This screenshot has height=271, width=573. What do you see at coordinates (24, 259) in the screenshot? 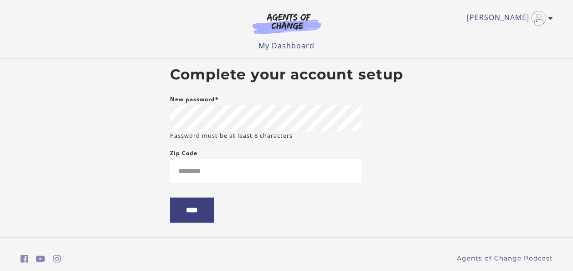
I see `a: https://www.facebook.com/groups/aswbtestprep (Open in a new window)` at bounding box center [24, 259].